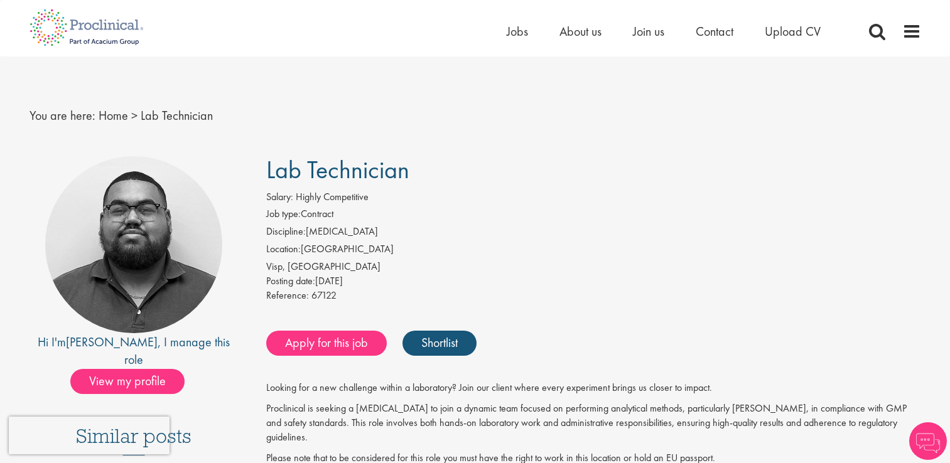 The image size is (950, 463). What do you see at coordinates (279, 197) in the screenshot?
I see `label: Salary:` at bounding box center [279, 197].